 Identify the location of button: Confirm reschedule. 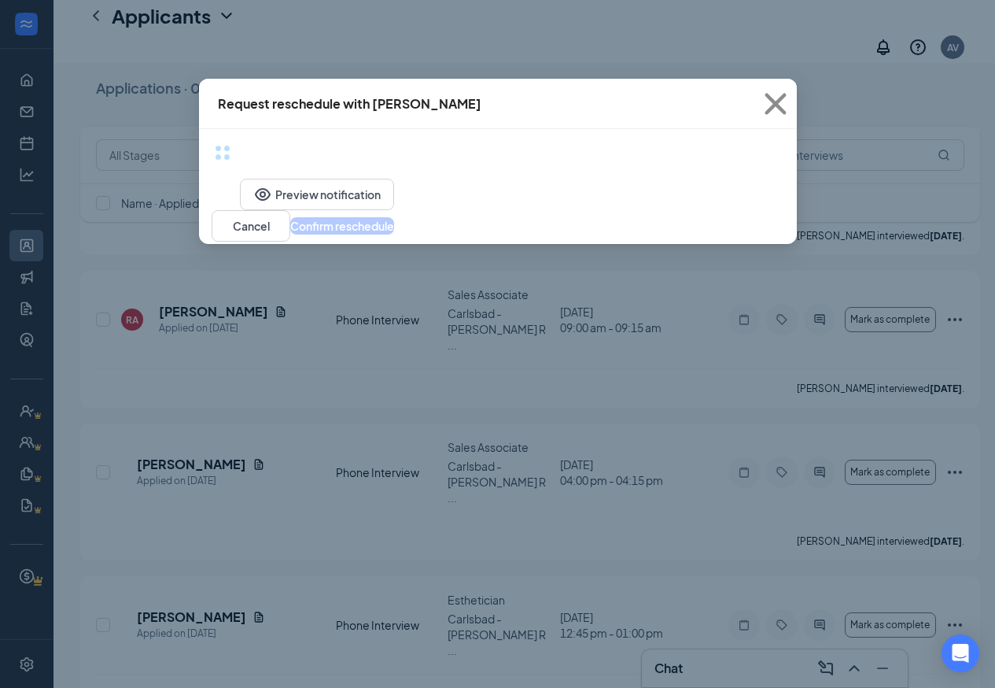
(342, 226).